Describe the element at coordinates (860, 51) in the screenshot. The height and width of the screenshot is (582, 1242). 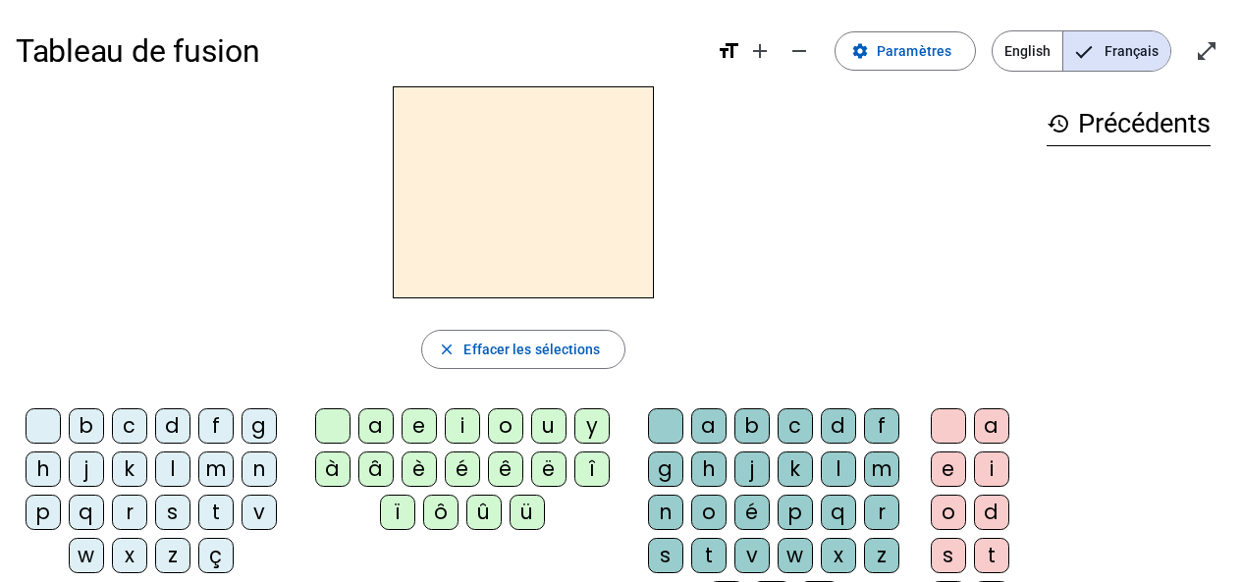
I see `mat-icon: settings` at that location.